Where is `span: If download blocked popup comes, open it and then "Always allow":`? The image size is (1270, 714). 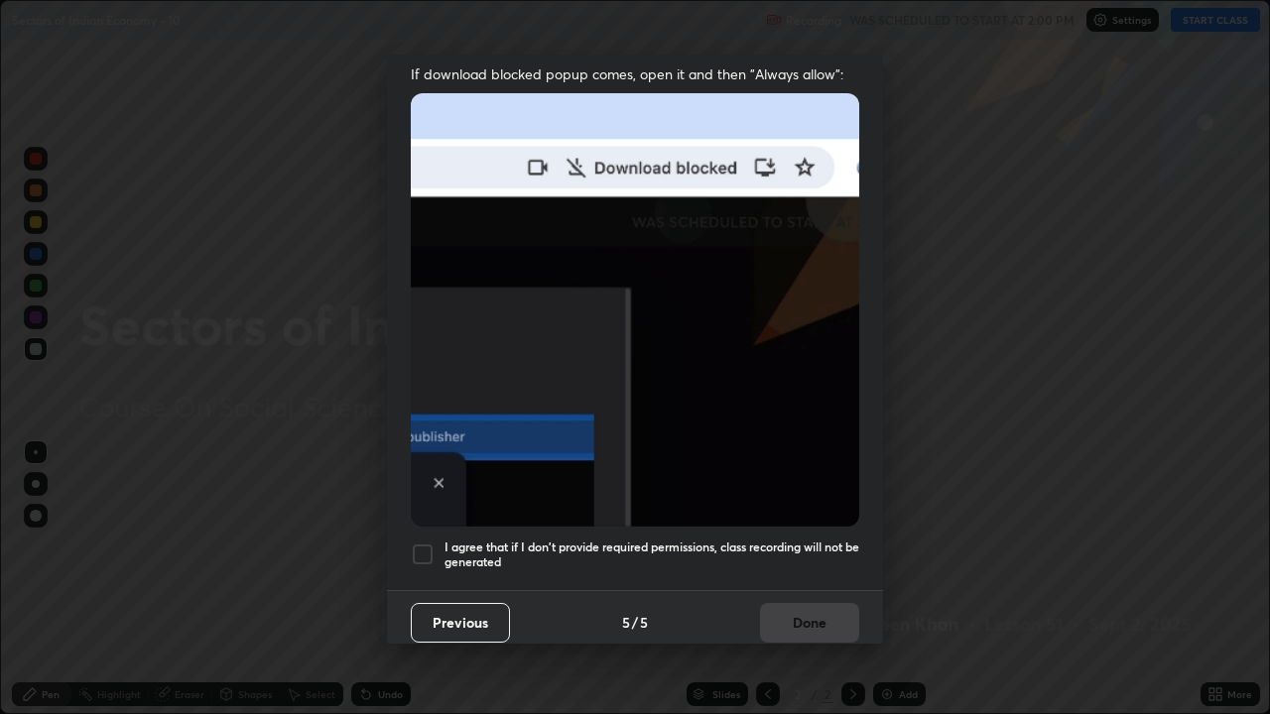
span: If download blocked popup comes, open it and then "Always allow": is located at coordinates (635, 73).